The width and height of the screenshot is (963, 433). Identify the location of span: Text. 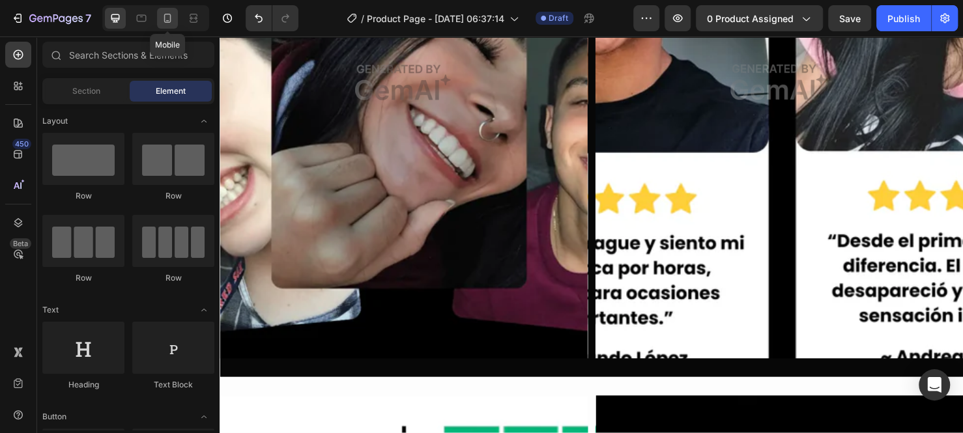
(50, 310).